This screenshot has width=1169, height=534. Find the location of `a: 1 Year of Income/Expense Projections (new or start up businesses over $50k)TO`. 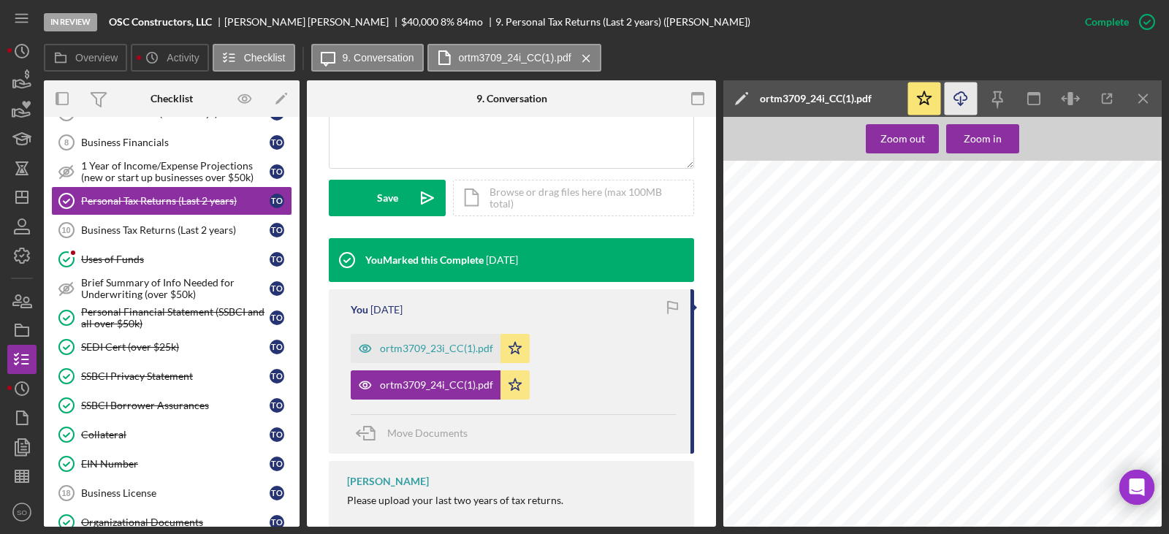

a: 1 Year of Income/Expense Projections (new or start up businesses over $50k)TO is located at coordinates (172, 172).